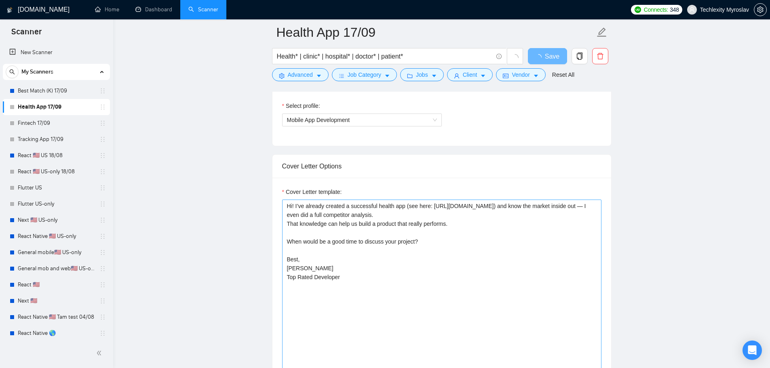  What do you see at coordinates (56, 107) in the screenshot?
I see `a: Health App 17/09` at bounding box center [56, 107].